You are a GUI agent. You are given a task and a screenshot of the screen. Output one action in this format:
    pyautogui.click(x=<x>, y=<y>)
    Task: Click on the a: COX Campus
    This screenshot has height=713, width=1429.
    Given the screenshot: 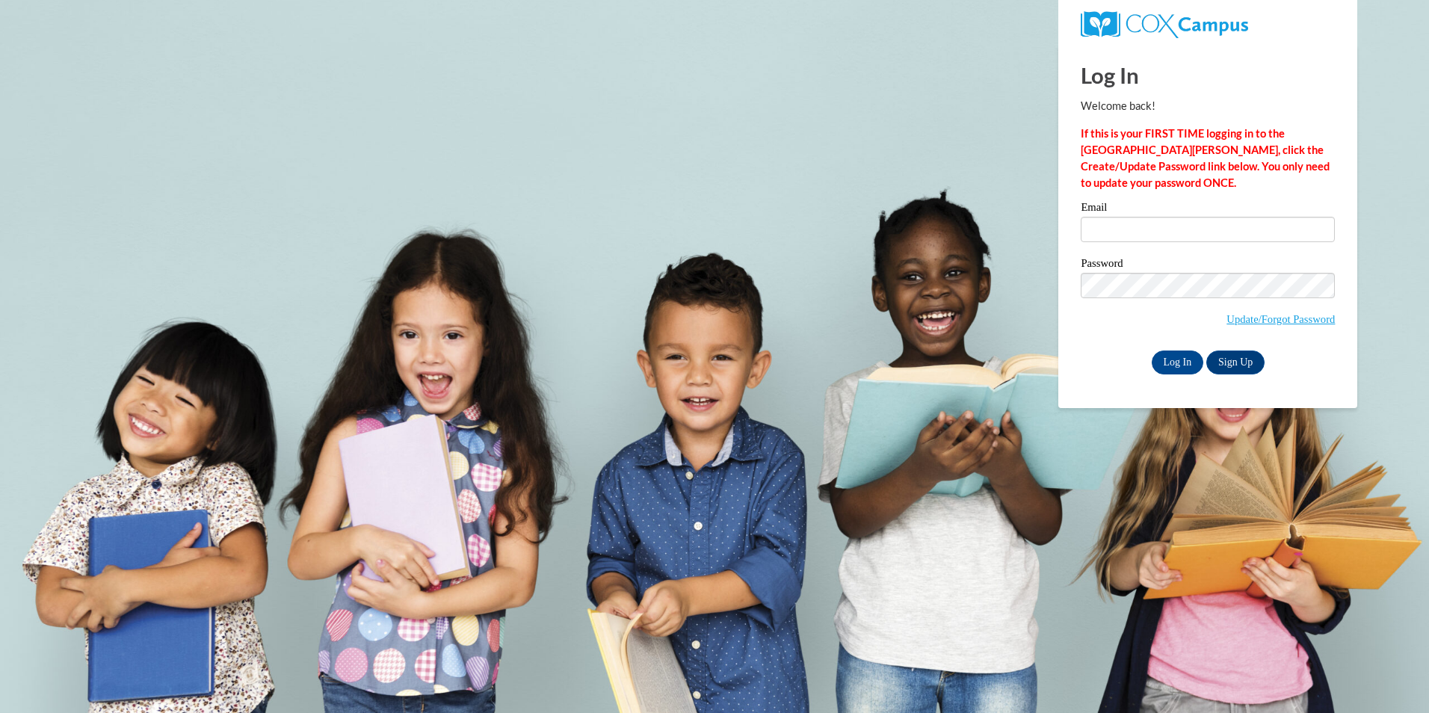 What is the action you would take?
    pyautogui.click(x=1164, y=23)
    